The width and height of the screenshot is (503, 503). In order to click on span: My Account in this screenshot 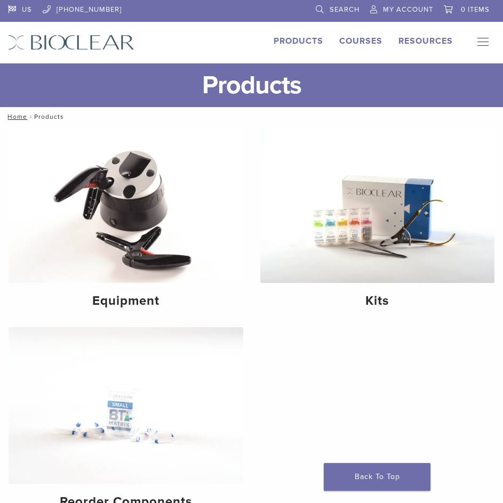, I will do `click(408, 10)`.